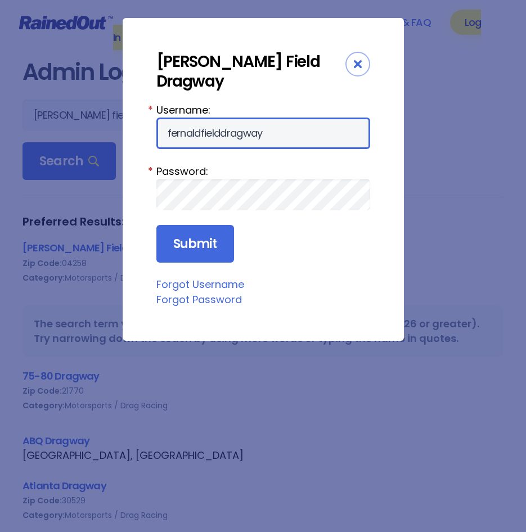  What do you see at coordinates (200, 284) in the screenshot?
I see `a: Forgot Username` at bounding box center [200, 284].